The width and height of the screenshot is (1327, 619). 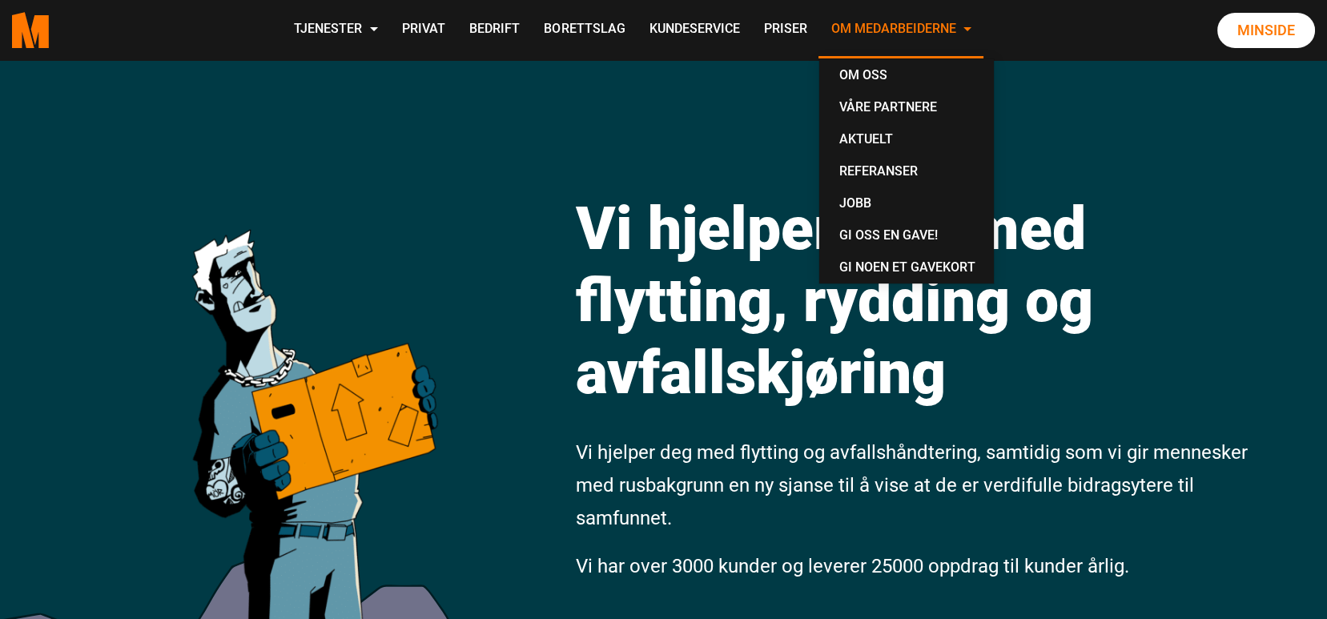 I want to click on a: Kundeservice, so click(x=694, y=30).